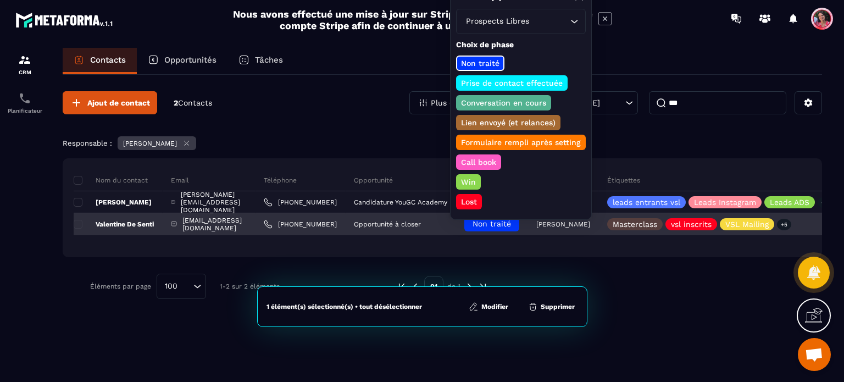 This screenshot has width=844, height=382. I want to click on a: schedulerschedulerPlanificateur, so click(25, 103).